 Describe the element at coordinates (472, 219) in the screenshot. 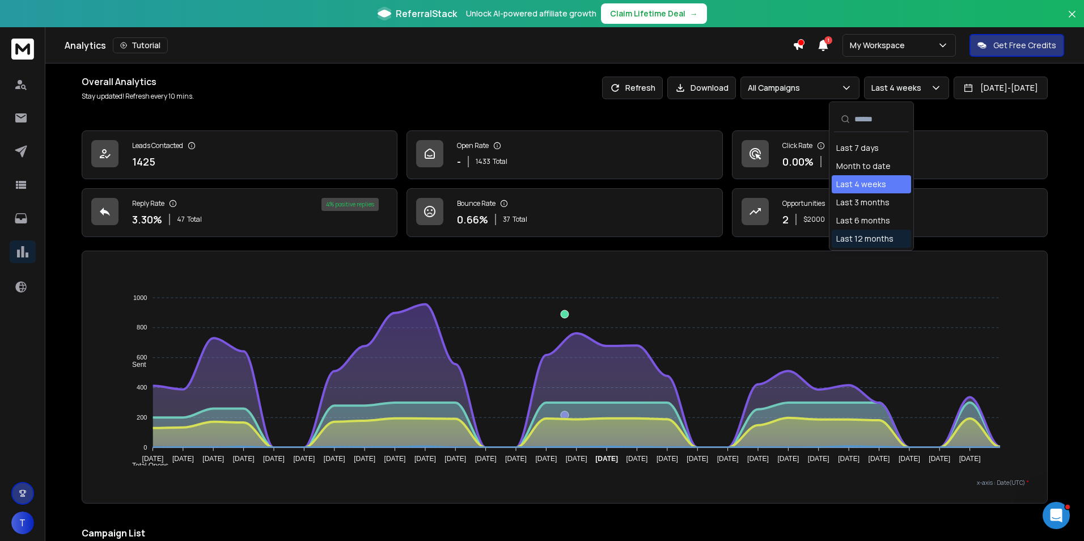

I see `p: 0.66 %` at that location.